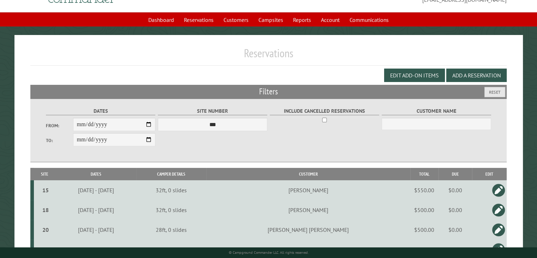  What do you see at coordinates (494, 92) in the screenshot?
I see `button: Reset` at bounding box center [494, 92].